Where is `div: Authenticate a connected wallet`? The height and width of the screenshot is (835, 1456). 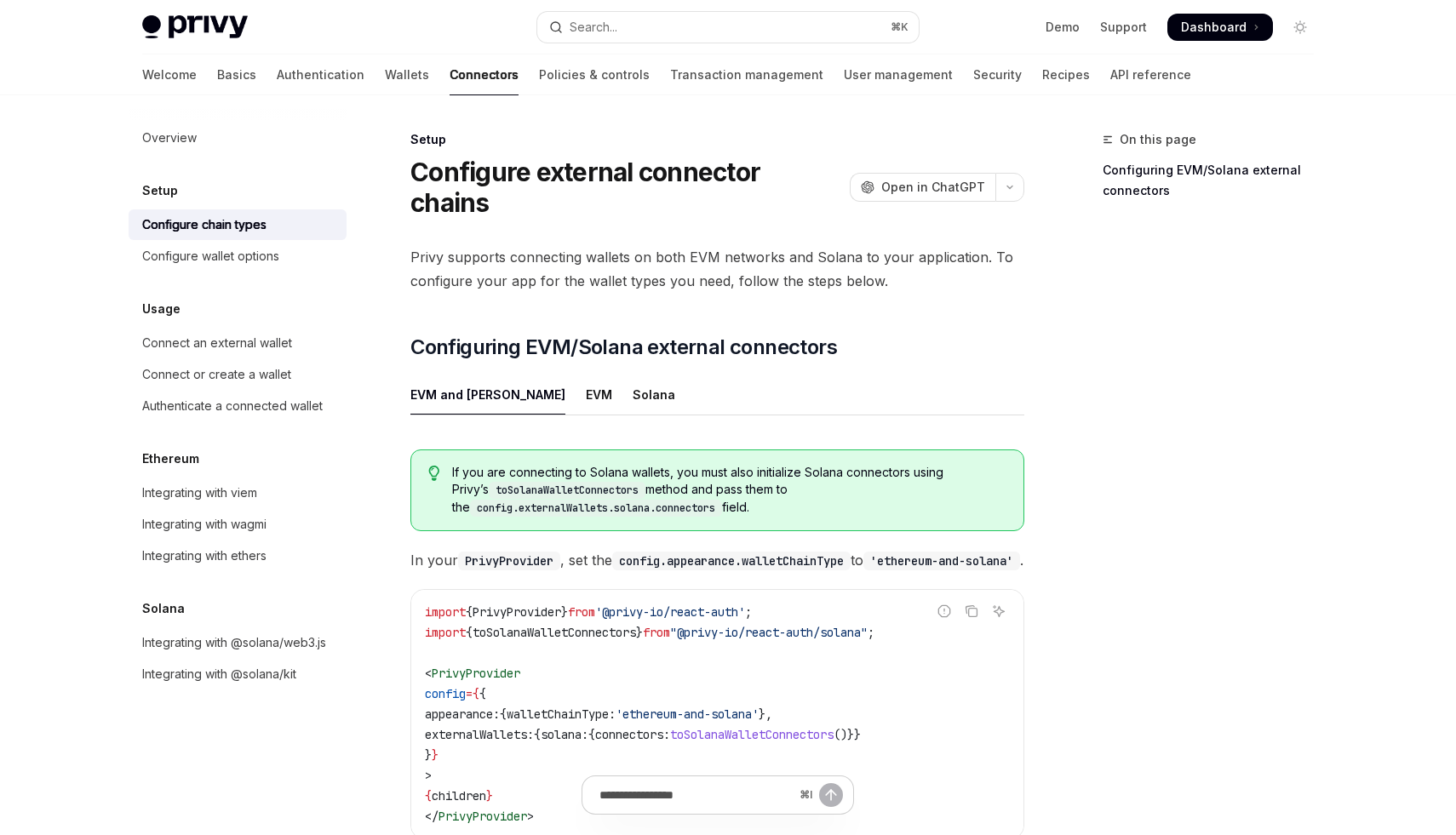
div: Authenticate a connected wallet is located at coordinates (232, 405).